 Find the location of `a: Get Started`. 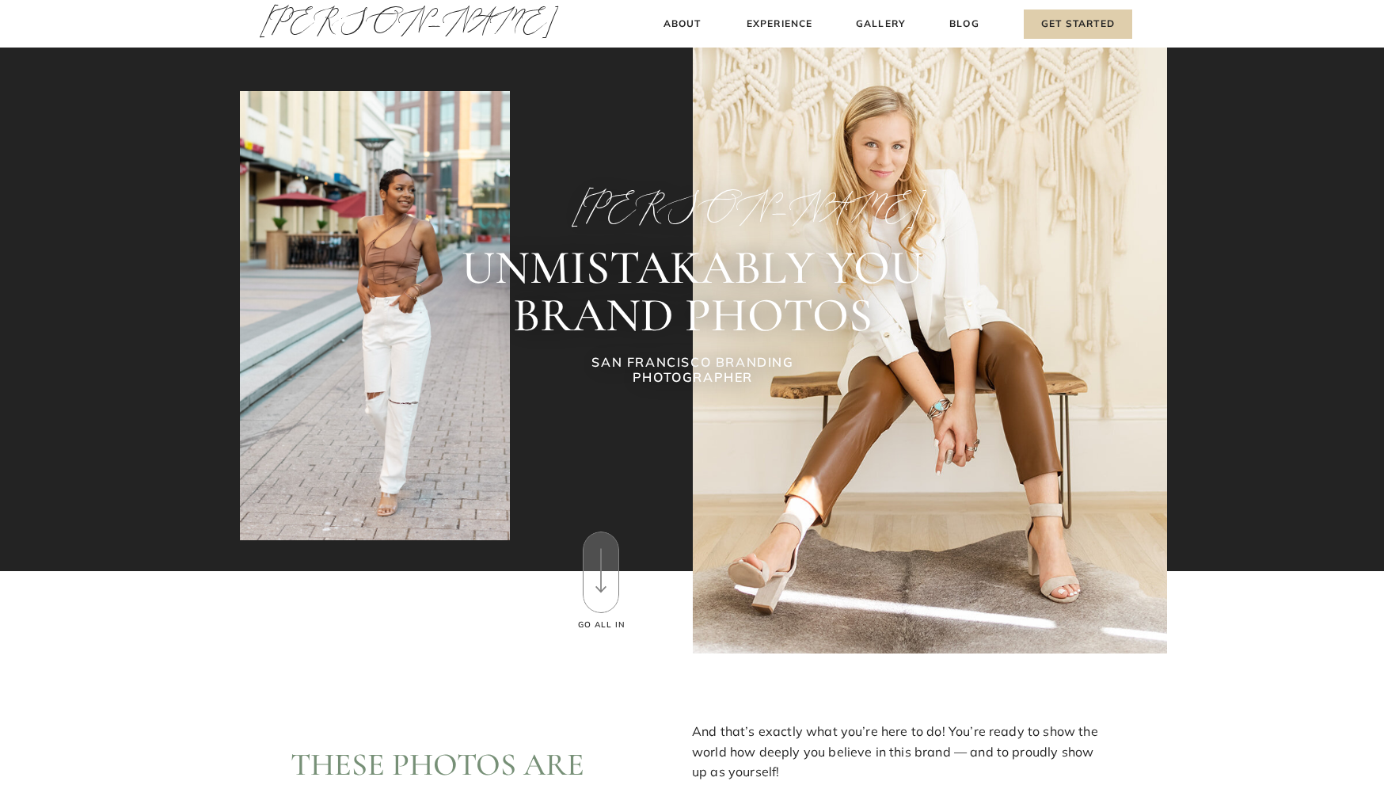

a: Get Started is located at coordinates (1078, 24).